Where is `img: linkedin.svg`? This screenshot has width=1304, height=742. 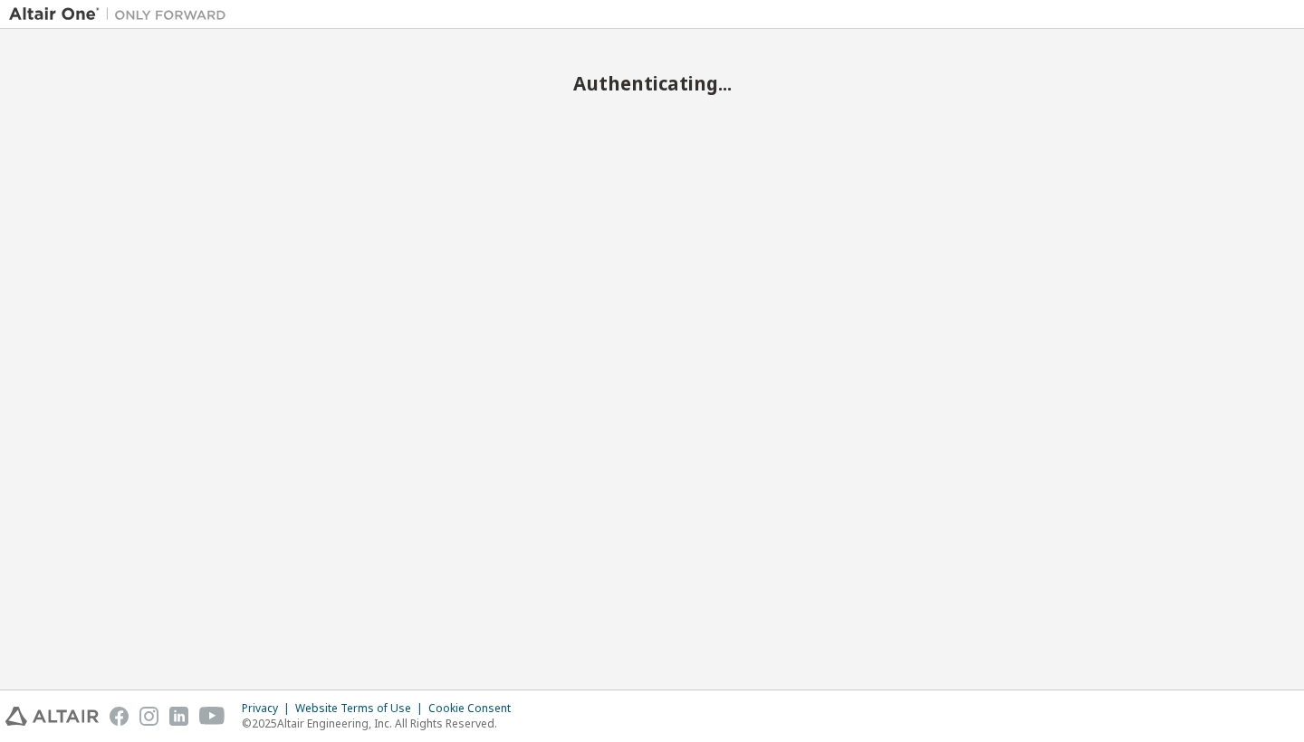 img: linkedin.svg is located at coordinates (178, 716).